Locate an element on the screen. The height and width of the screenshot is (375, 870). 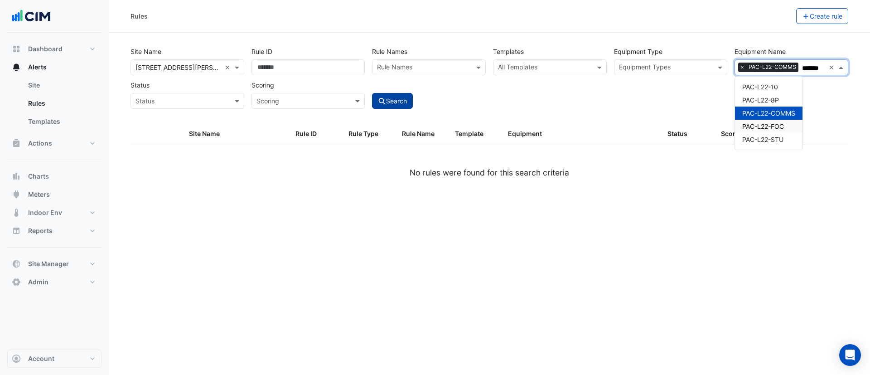
label: Rule ID is located at coordinates (262, 51).